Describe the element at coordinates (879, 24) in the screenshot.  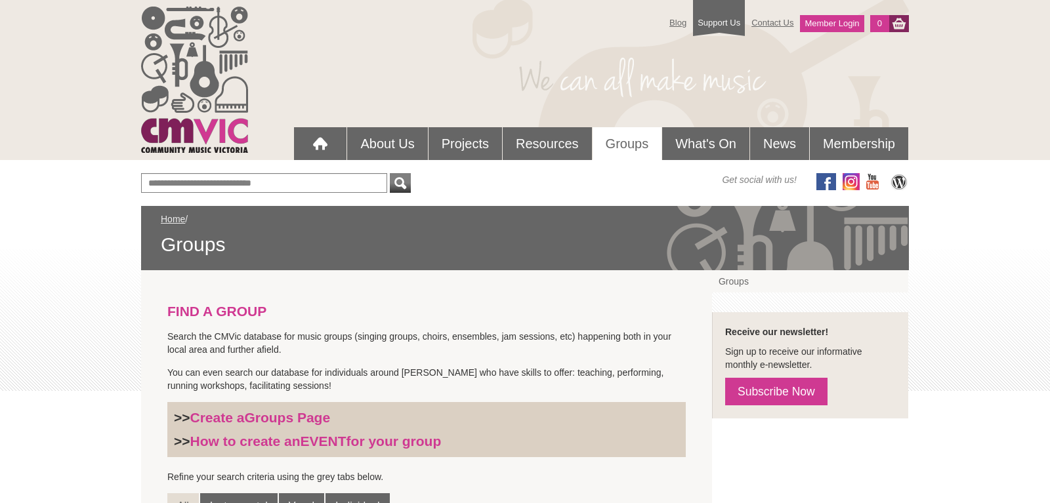
I see `a: 0` at that location.